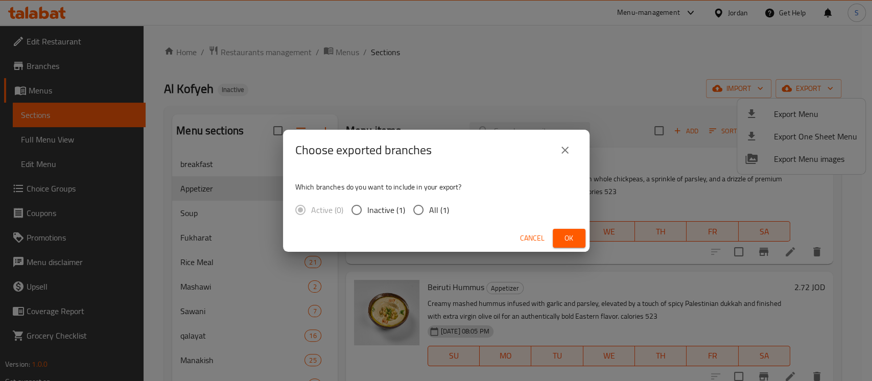  Describe the element at coordinates (533, 238) in the screenshot. I see `button: Cancel` at that location.